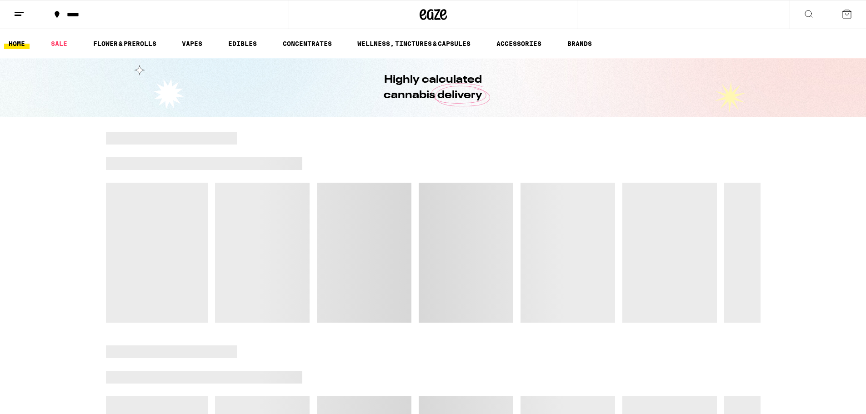  What do you see at coordinates (192, 44) in the screenshot?
I see `a: VAPES` at bounding box center [192, 44].